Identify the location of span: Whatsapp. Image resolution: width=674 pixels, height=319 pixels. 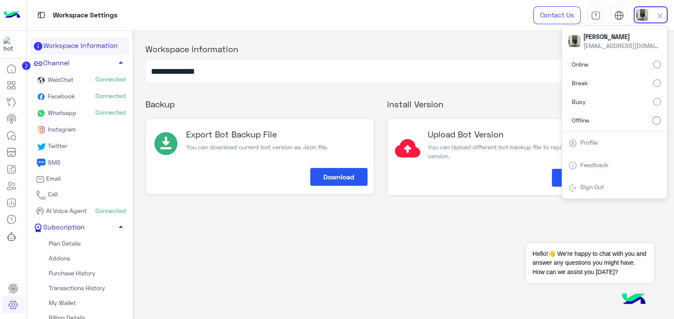
(61, 112).